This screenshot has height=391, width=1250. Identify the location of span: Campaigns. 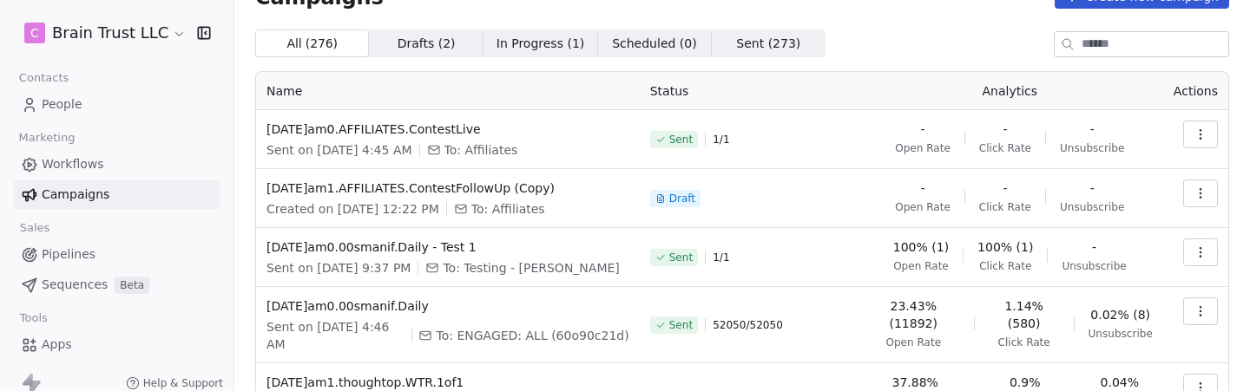
(76, 194).